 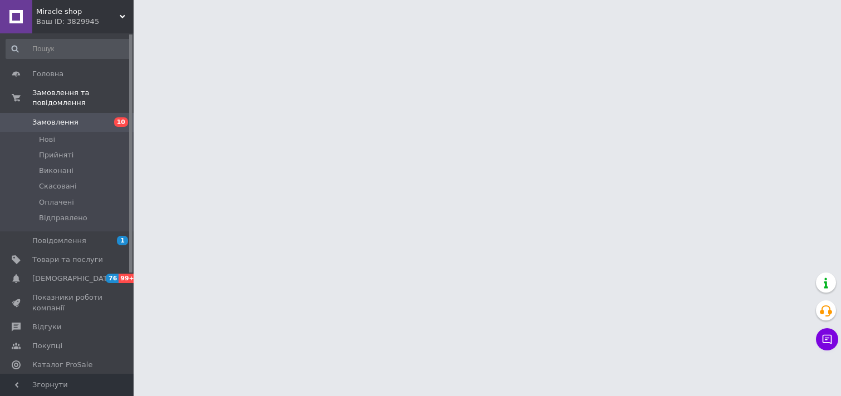 What do you see at coordinates (55, 122) in the screenshot?
I see `span: Замовлення` at bounding box center [55, 122].